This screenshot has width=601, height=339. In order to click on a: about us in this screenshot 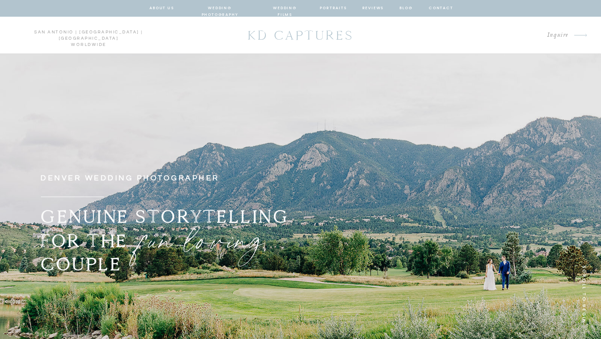, I will do `click(162, 8)`.